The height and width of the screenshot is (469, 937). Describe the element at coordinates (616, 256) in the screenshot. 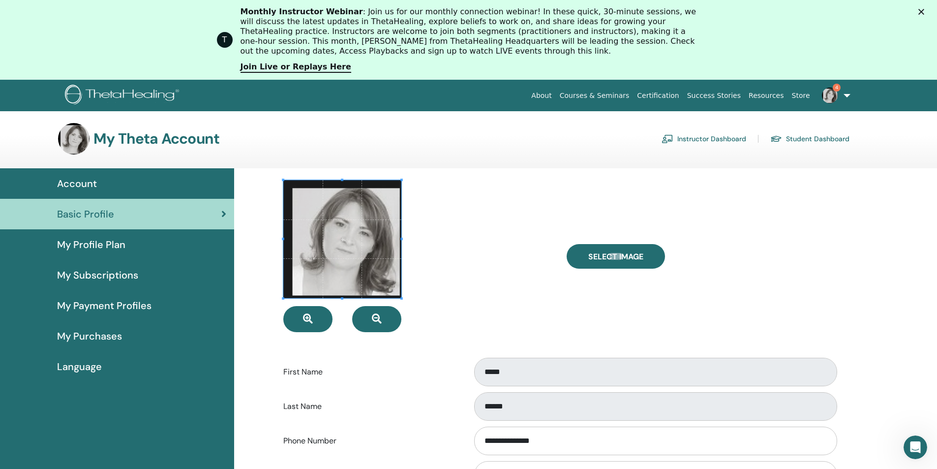

I see `input: Select Image` at that location.